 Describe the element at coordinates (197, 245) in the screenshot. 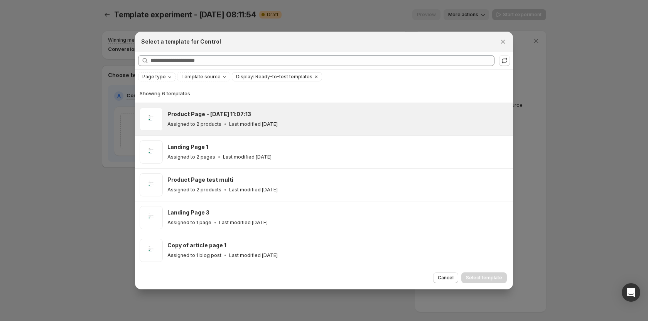

I see `h3: Copy of article page 1` at that location.